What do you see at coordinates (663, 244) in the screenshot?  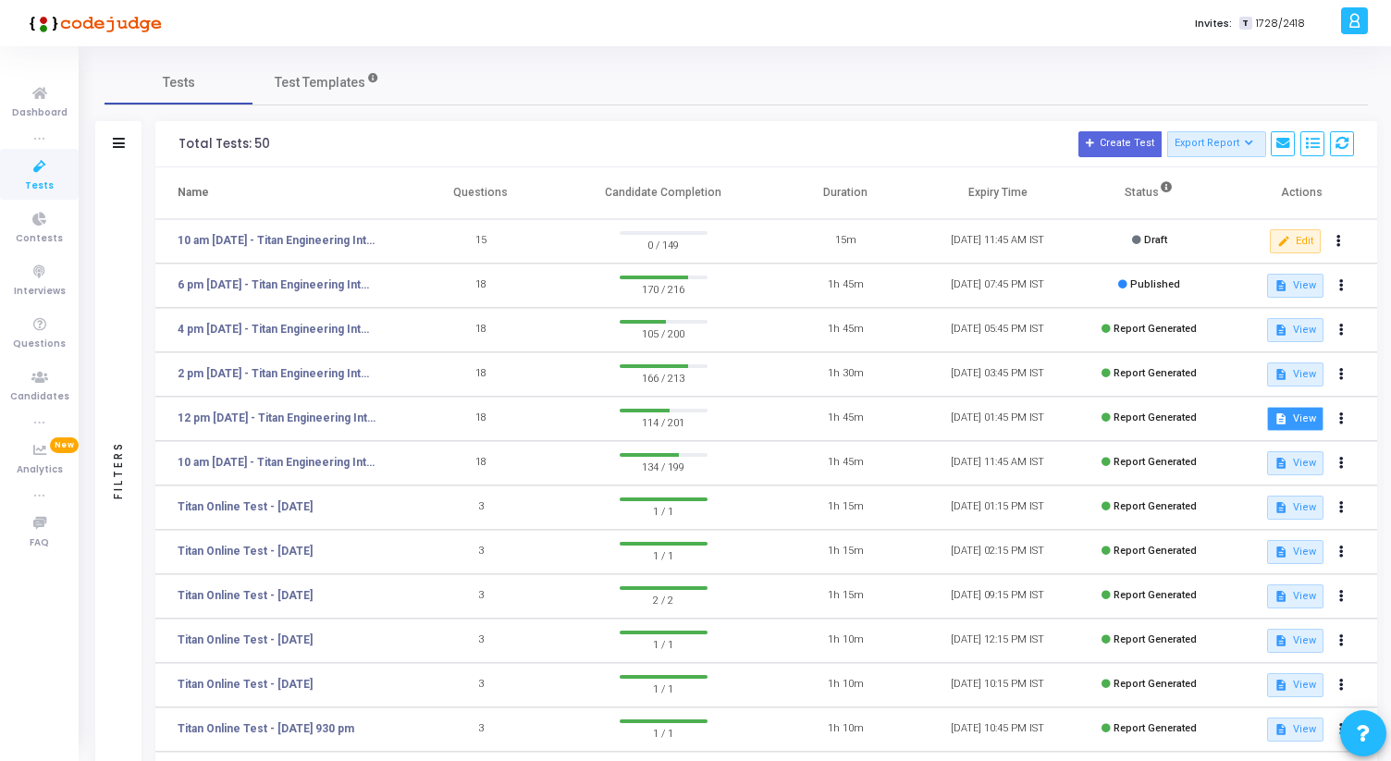 I see `span: 0 / 149` at bounding box center [663, 244].